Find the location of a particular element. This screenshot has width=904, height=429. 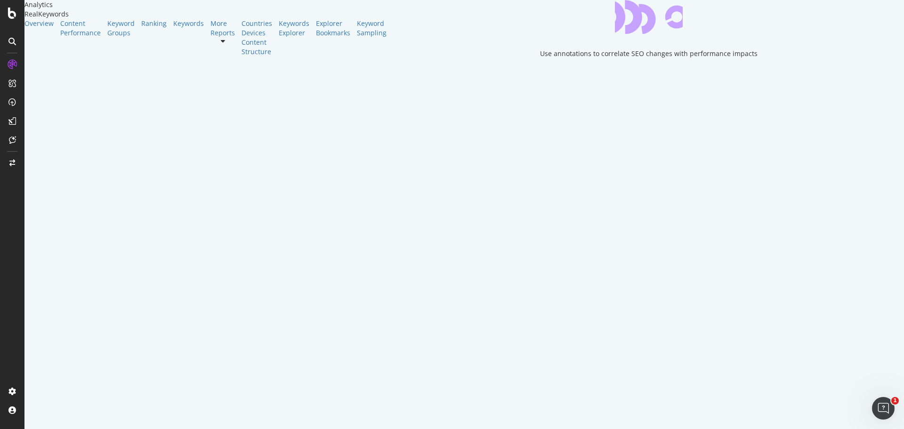

a: More Reports is located at coordinates (223, 28).